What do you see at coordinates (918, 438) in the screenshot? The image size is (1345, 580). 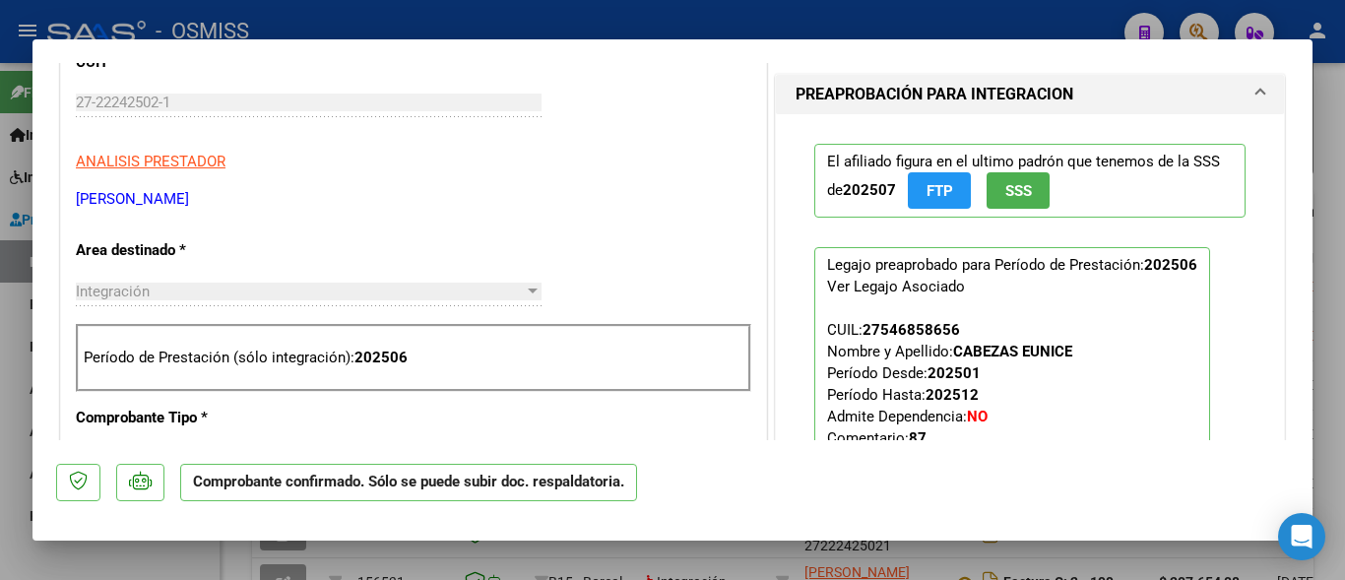 I see `strong: 87` at bounding box center [918, 438].